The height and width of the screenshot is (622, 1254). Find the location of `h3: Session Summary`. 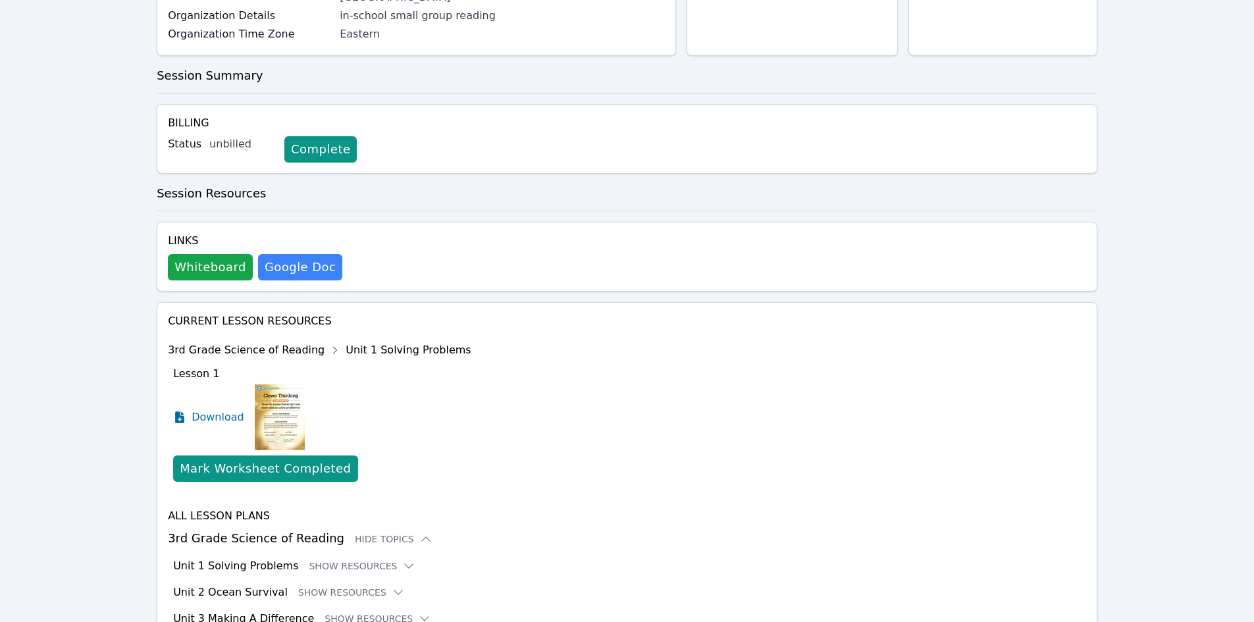

h3: Session Summary is located at coordinates (627, 76).